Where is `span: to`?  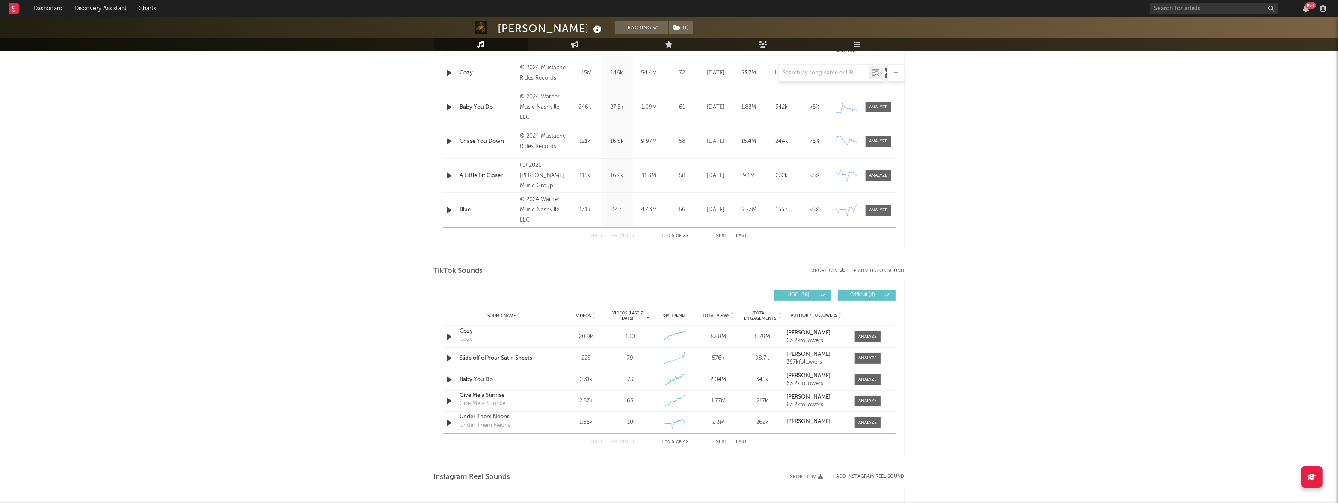
span: to is located at coordinates (668, 236).